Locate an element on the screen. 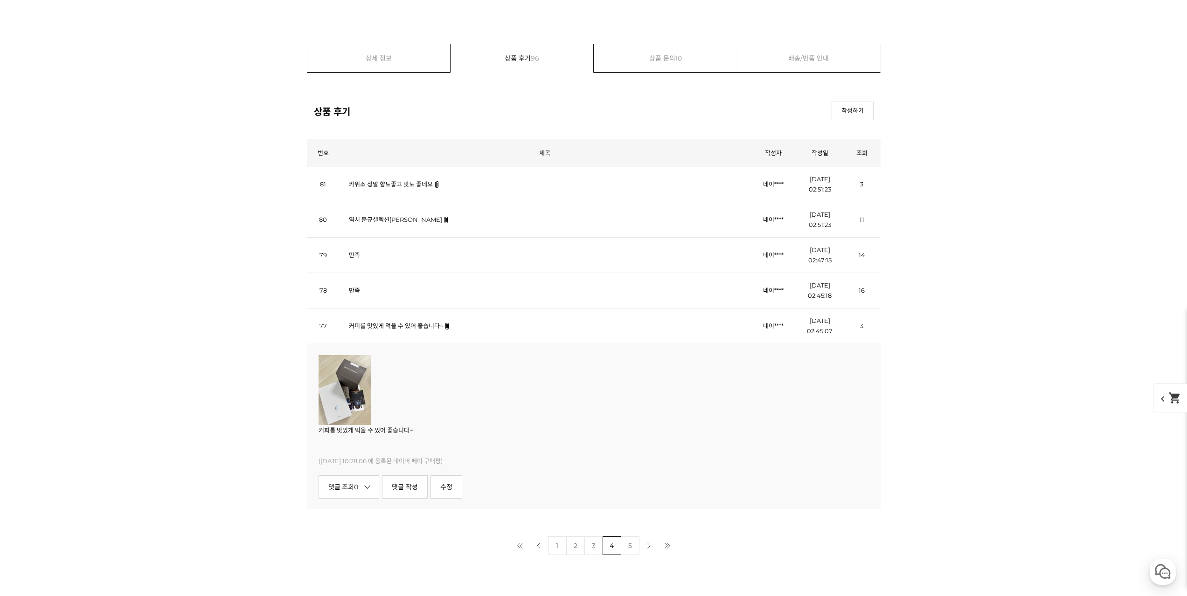 The height and width of the screenshot is (596, 1187). td: 16 is located at coordinates (862, 291).